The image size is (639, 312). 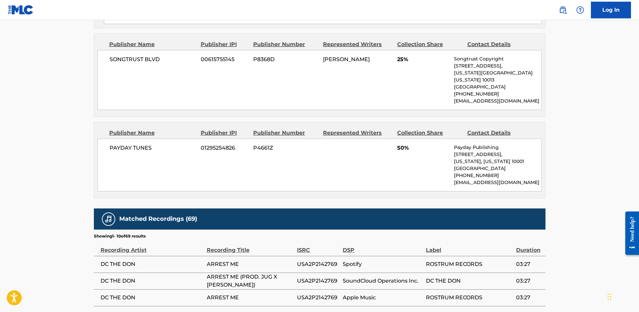 What do you see at coordinates (498, 59) in the screenshot?
I see `p: Songtrust Copyright` at bounding box center [498, 59].